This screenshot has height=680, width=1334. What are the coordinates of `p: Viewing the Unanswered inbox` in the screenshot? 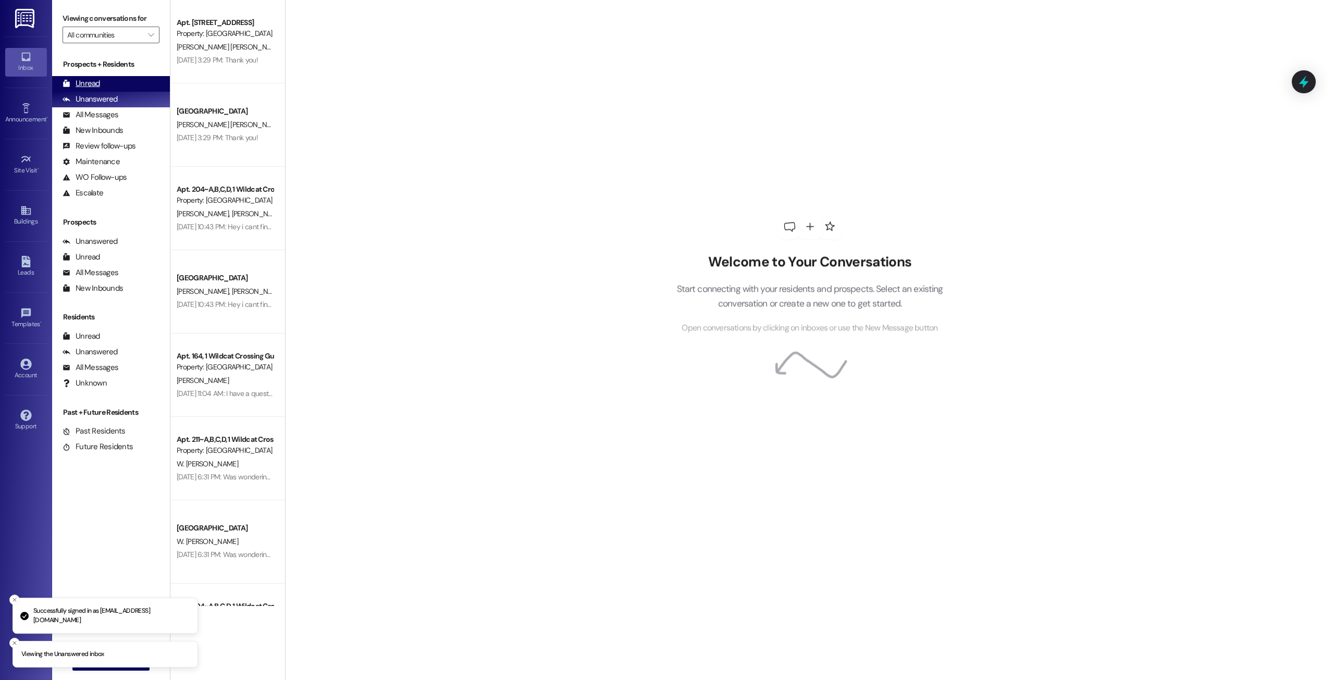 It's located at (63, 654).